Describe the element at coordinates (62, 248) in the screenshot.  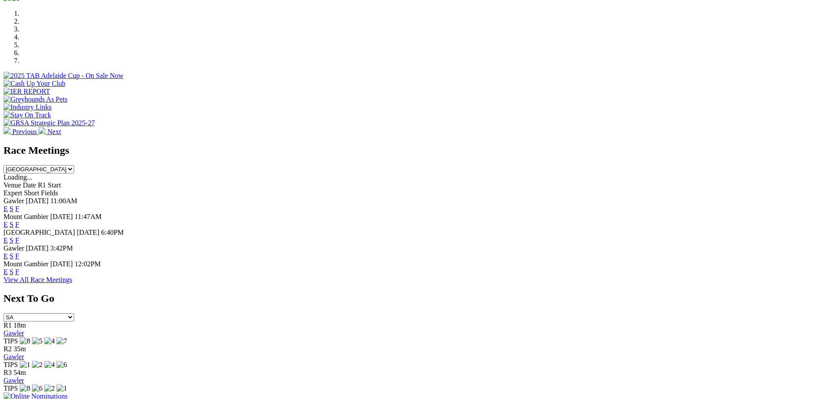
I see `span: 3:42PM` at that location.